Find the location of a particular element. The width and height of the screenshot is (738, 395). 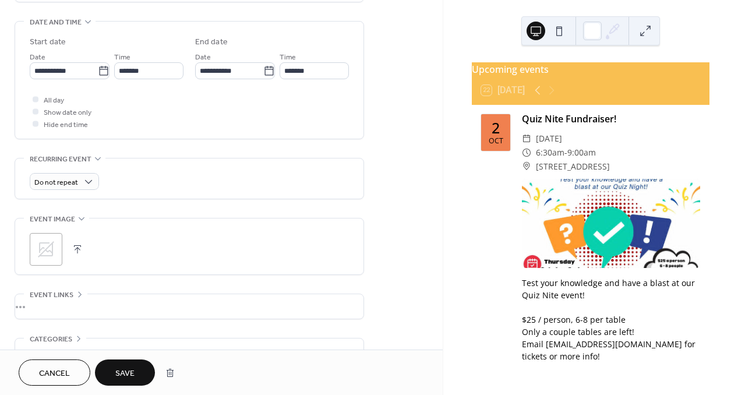

span: Do not repeat is located at coordinates (56, 182).